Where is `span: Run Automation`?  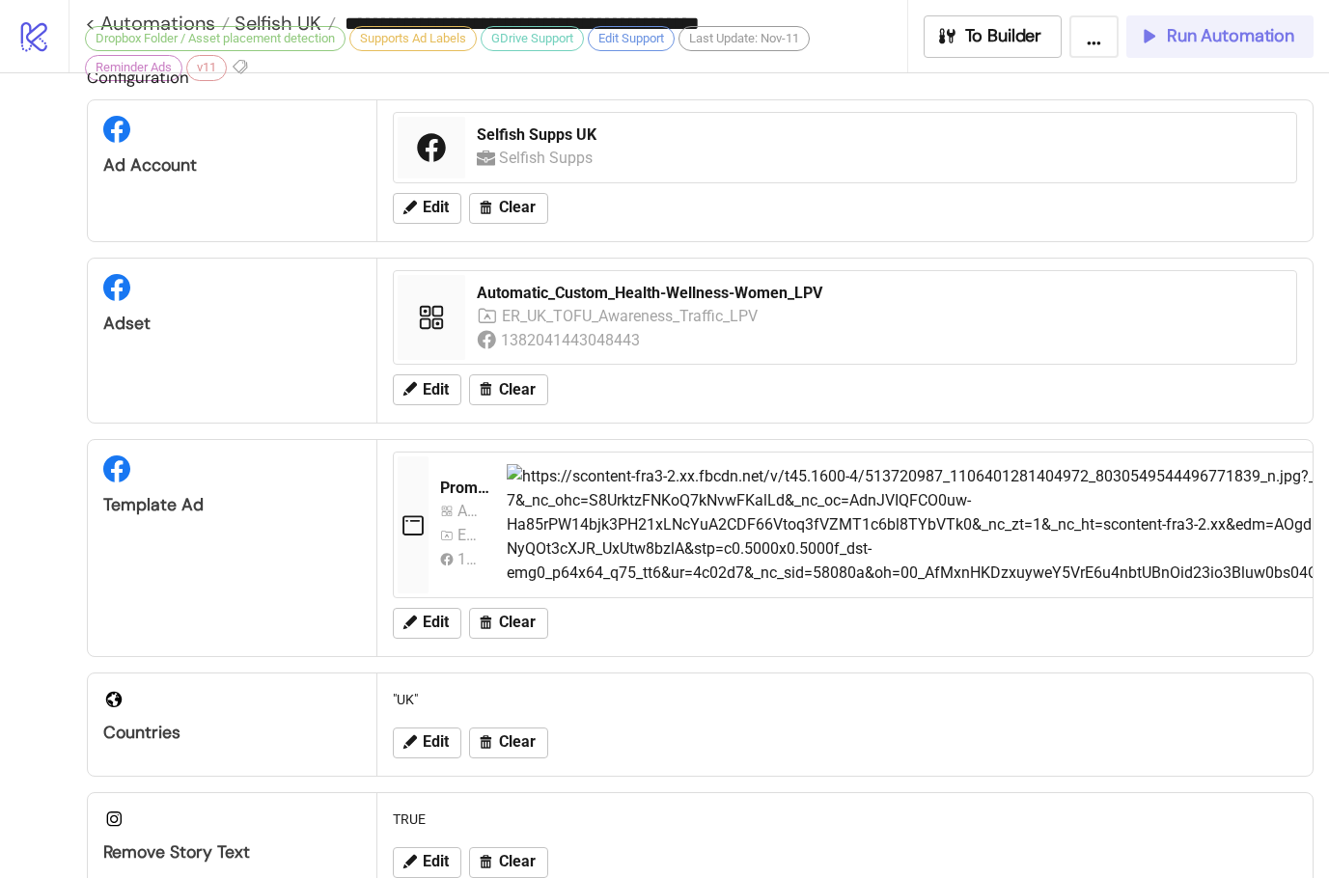 span: Run Automation is located at coordinates (1231, 36).